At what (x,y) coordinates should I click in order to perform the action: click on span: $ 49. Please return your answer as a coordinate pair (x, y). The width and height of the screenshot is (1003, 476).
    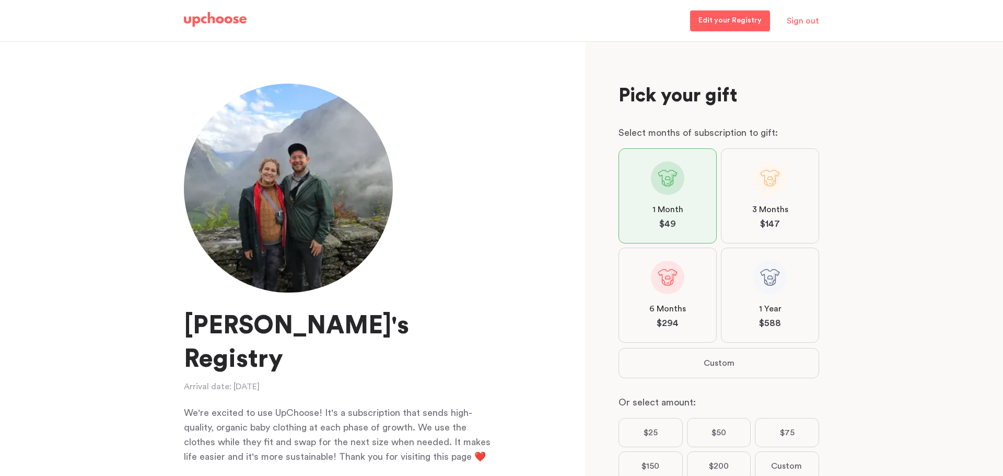
    Looking at the image, I should click on (668, 224).